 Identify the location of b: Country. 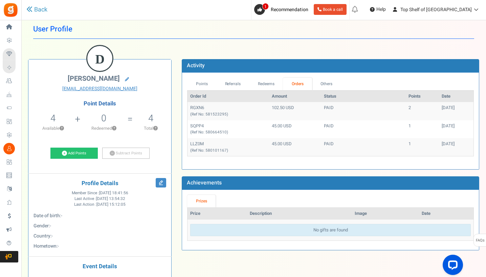
(42, 236).